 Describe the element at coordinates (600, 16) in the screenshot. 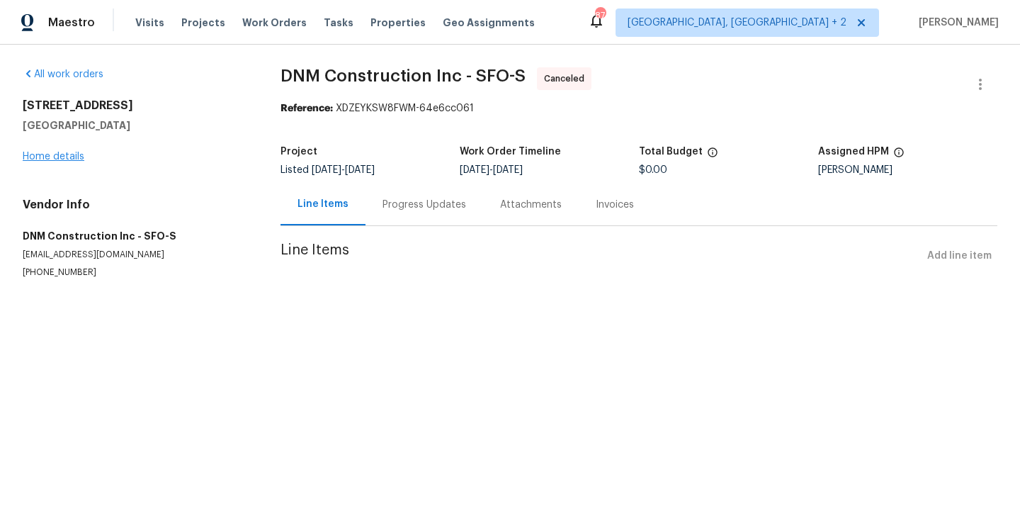

I see `div: 87` at that location.